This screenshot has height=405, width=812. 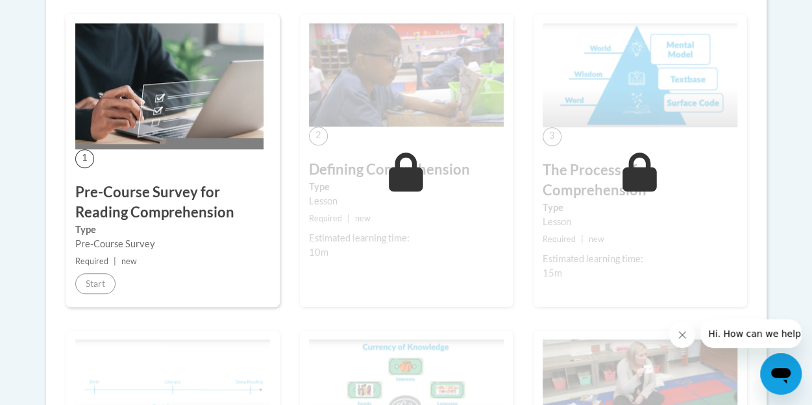 What do you see at coordinates (318, 136) in the screenshot?
I see `span: 2` at bounding box center [318, 136].